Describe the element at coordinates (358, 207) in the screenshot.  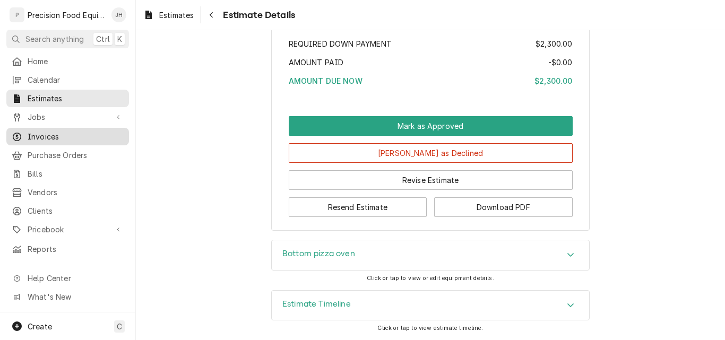
I see `button: Resend Estimate` at that location.